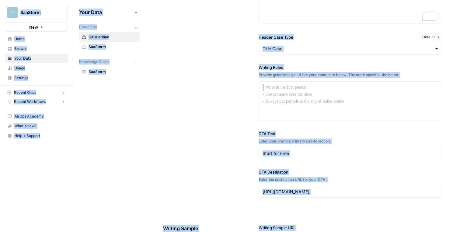 This screenshot has width=460, height=232. Describe the element at coordinates (12, 12) in the screenshot. I see `img: SaaStorm Logo` at that location.